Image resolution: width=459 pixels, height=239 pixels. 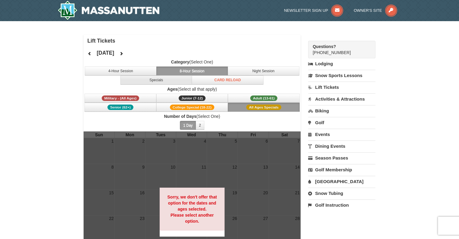 What do you see at coordinates (192, 107) in the screenshot?
I see `button: College Special (18-22)` at bounding box center [192, 107].